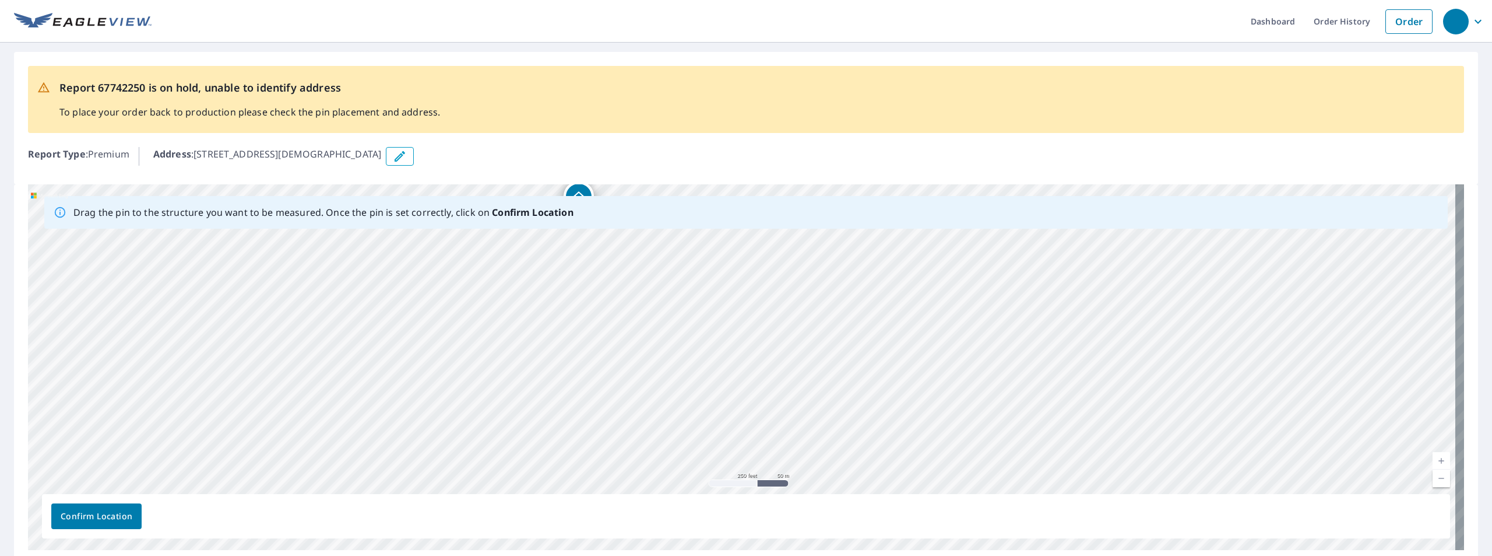 This screenshot has height=556, width=1492. I want to click on a: Current Level 17, Zoom Out, so click(1442, 478).